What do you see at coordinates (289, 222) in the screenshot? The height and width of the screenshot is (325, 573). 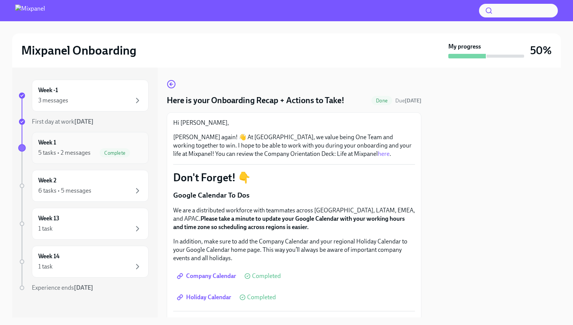 I see `strong: Please take a minute to update your Google Calendar with your working hours and time zone so sche...` at bounding box center [289, 222].